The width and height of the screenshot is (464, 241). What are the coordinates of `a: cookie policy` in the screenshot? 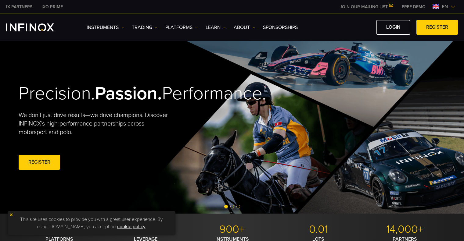 It's located at (131, 227).